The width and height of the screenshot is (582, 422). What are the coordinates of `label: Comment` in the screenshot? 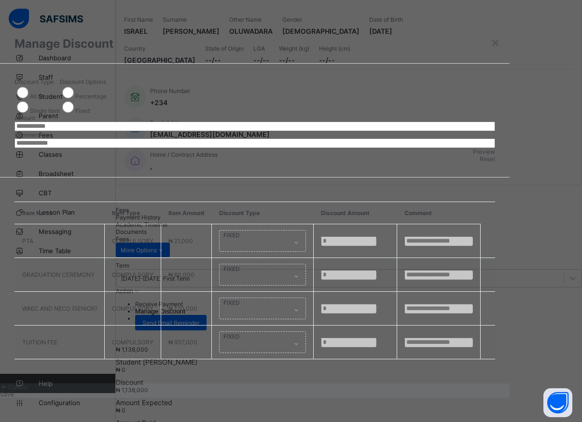 It's located at (27, 135).